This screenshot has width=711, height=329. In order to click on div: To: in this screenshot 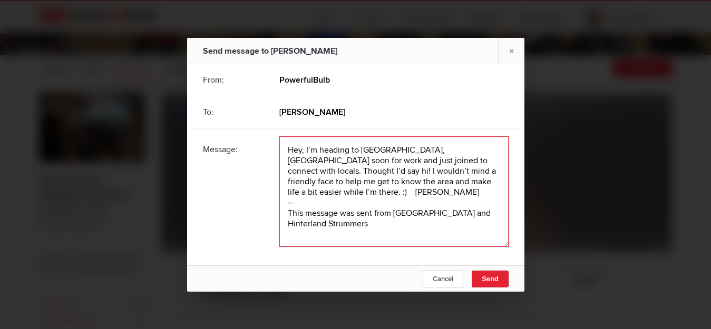, I will do `click(233, 112)`.